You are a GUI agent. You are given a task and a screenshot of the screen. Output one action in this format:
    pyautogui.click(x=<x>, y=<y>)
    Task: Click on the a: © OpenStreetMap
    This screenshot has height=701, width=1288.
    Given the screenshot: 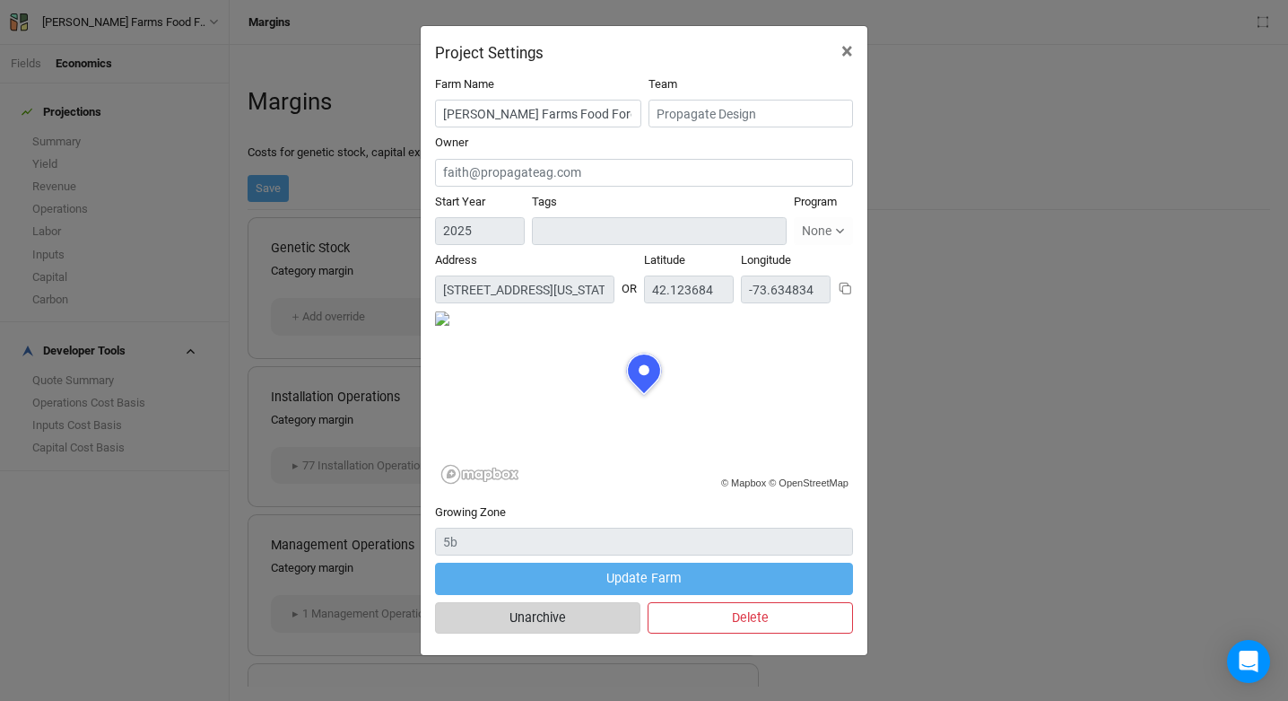 What is the action you would take?
    pyautogui.click(x=808, y=483)
    